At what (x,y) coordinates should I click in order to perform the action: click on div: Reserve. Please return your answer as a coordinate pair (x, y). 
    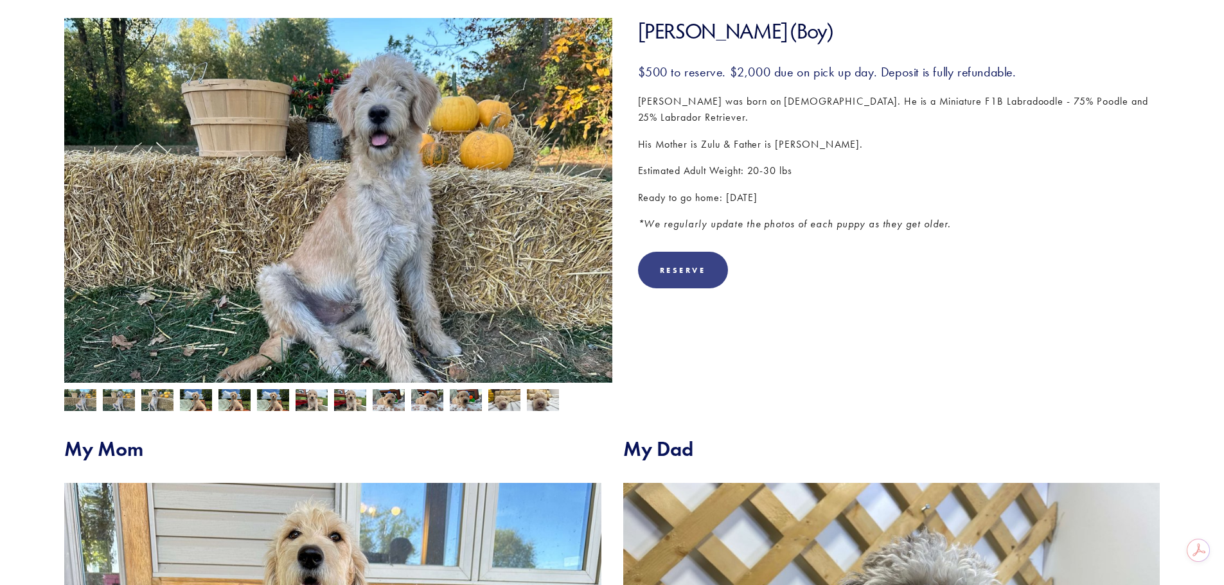
    Looking at the image, I should click on (683, 270).